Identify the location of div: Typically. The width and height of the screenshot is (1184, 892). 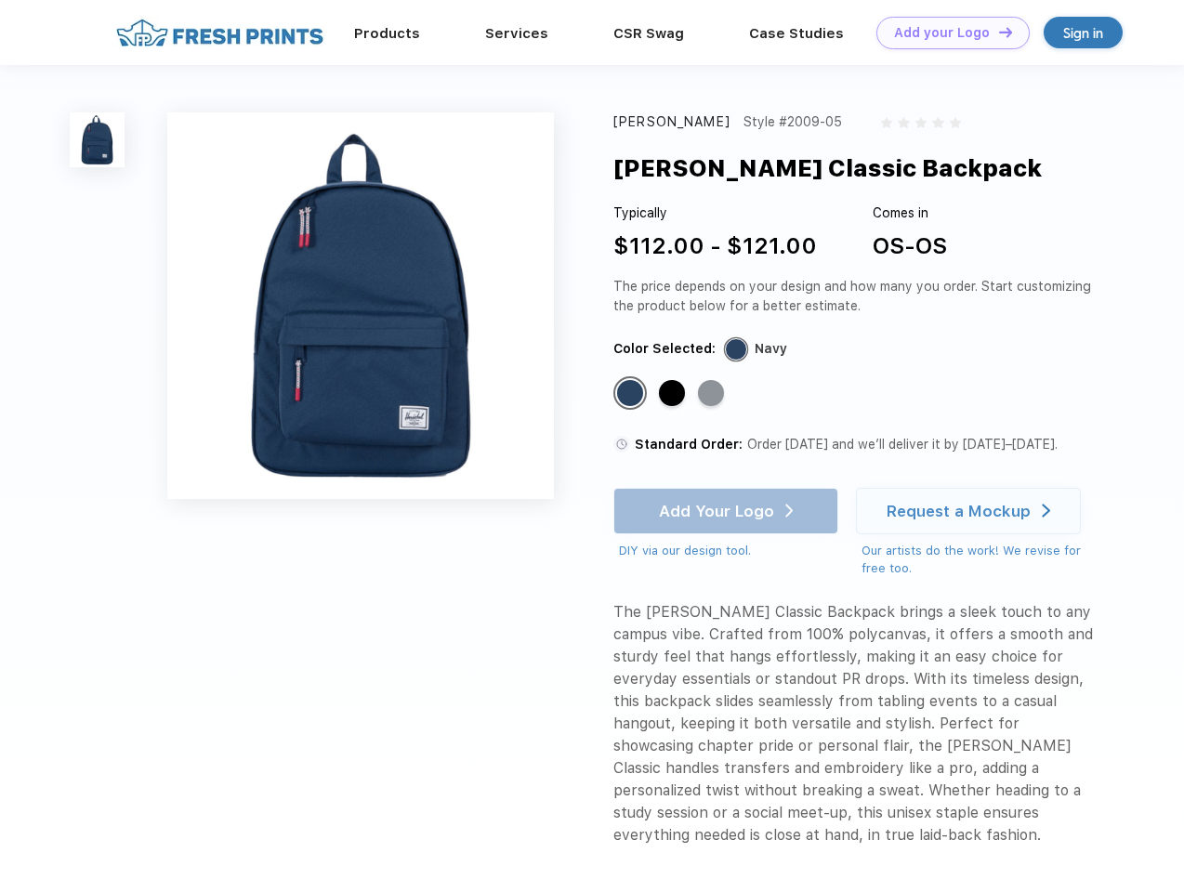
(715, 213).